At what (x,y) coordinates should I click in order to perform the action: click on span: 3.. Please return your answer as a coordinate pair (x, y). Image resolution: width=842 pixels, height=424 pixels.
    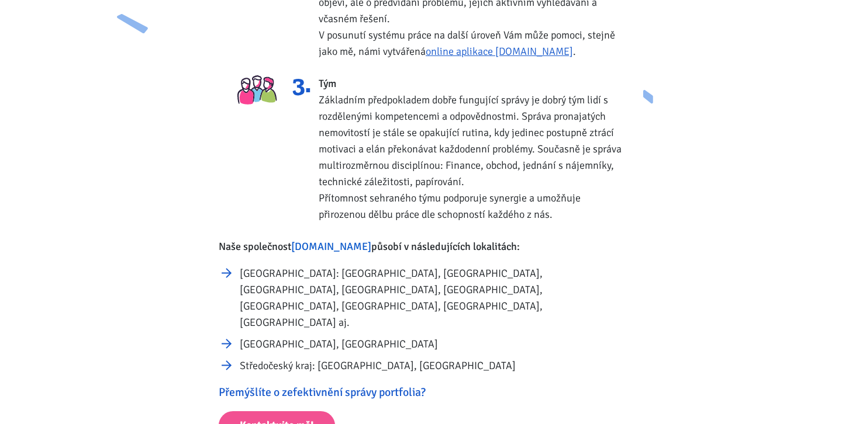
    Looking at the image, I should click on (299, 84).